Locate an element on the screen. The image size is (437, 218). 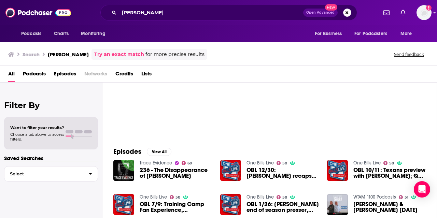
span: Episodes is located at coordinates (65, 75).